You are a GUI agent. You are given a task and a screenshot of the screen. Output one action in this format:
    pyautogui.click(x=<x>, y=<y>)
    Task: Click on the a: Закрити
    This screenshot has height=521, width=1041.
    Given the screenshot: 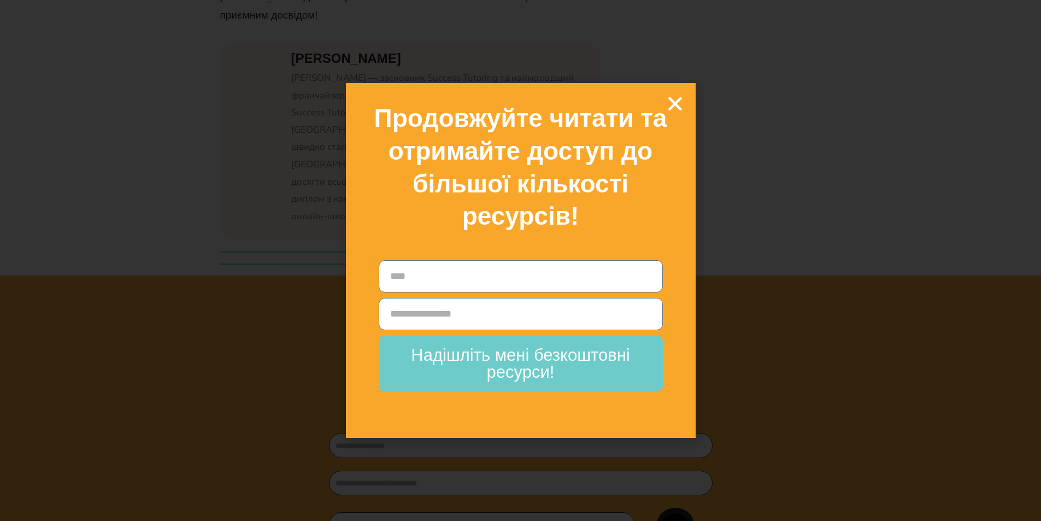 What is the action you would take?
    pyautogui.click(x=675, y=103)
    